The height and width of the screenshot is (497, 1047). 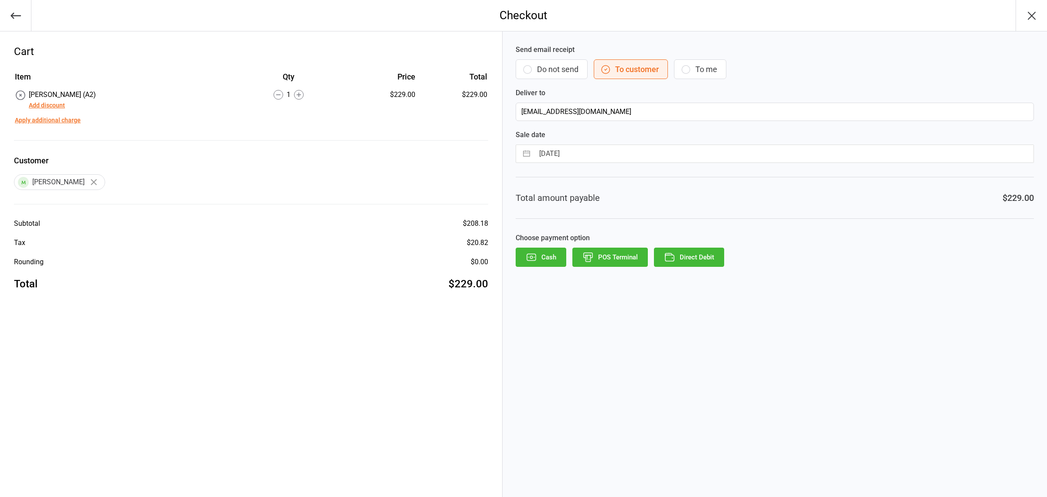 I want to click on div: $208.18, so click(x=476, y=223).